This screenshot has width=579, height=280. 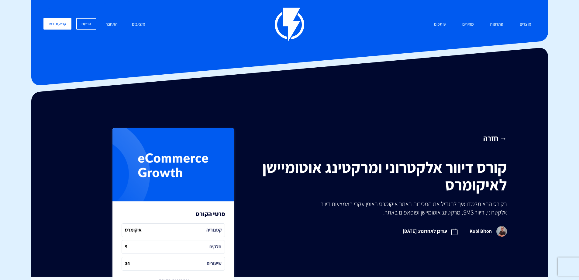 I want to click on p: בקורס הבא תלמדו איך להגדיל את המכירות באתר איקומרס באופן עקבי באמצעות דיוור אלקטרוני, דיוור SMS, ..., so click(x=407, y=208).